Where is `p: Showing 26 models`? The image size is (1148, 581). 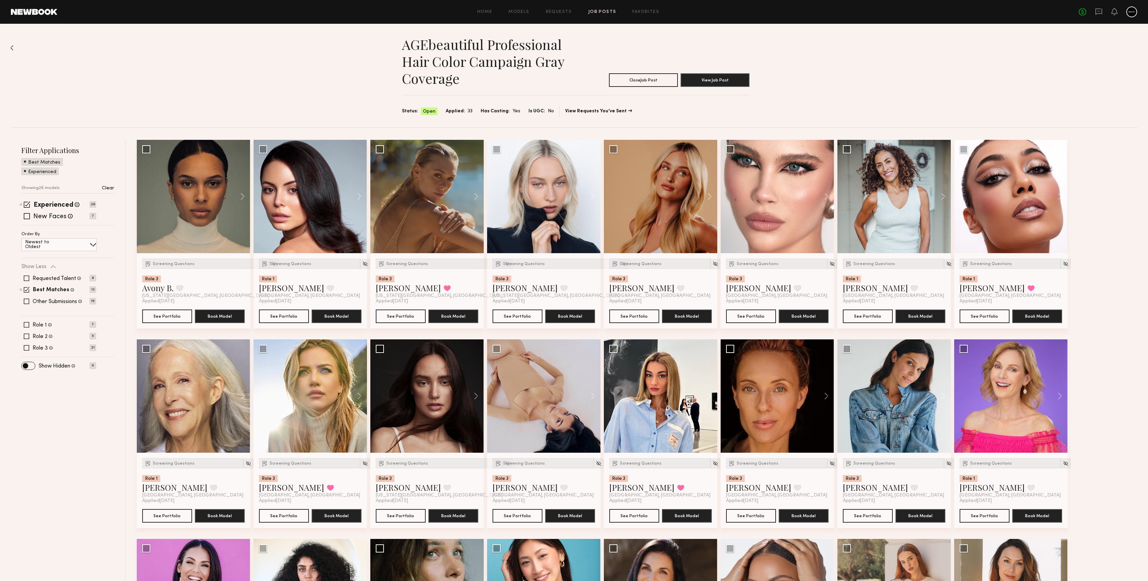 p: Showing 26 models is located at coordinates (40, 188).